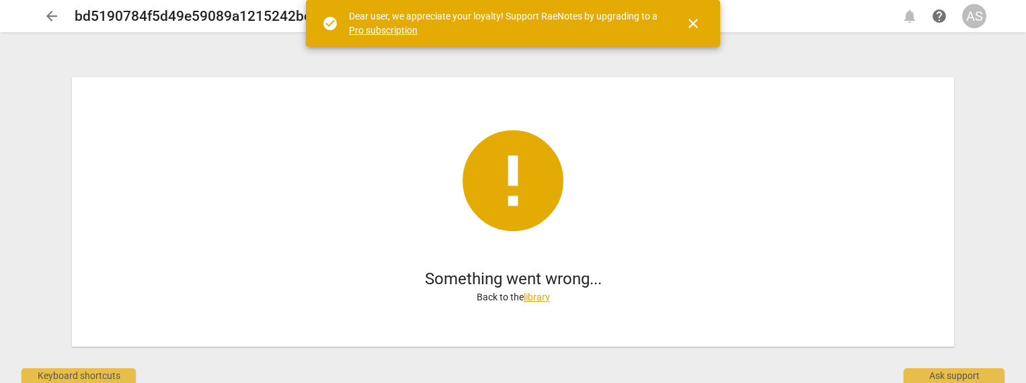 Image resolution: width=1026 pixels, height=383 pixels. What do you see at coordinates (974, 16) in the screenshot?
I see `div: AS` at bounding box center [974, 16].